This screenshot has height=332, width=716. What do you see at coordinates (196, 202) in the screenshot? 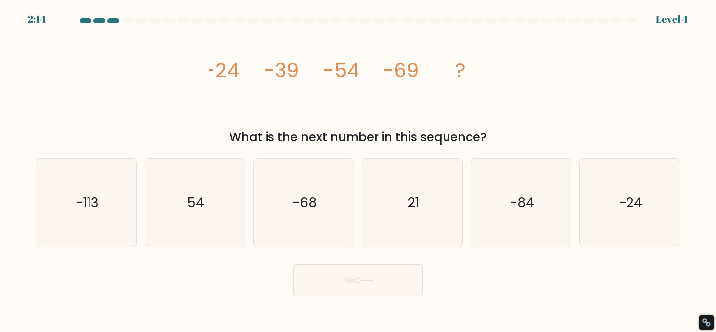
I see `text: 54` at bounding box center [196, 202].